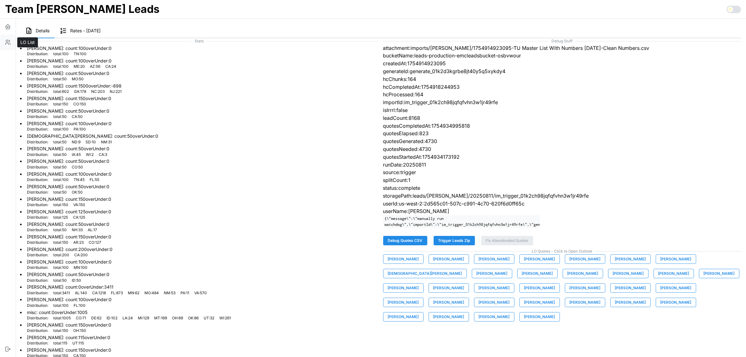 The width and height of the screenshot is (746, 357). What do you see at coordinates (77, 192) in the screenshot?
I see `p: OK : 50` at bounding box center [77, 192].